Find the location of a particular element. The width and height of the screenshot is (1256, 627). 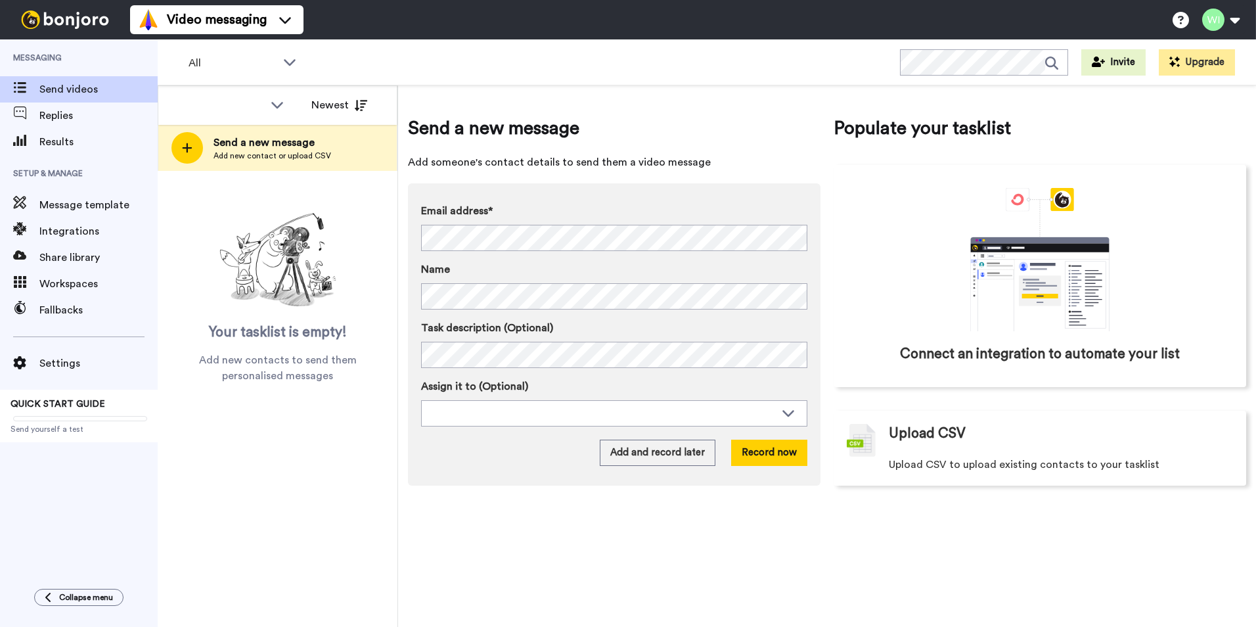

span: Connect an integration to automate your list is located at coordinates (1040, 354).